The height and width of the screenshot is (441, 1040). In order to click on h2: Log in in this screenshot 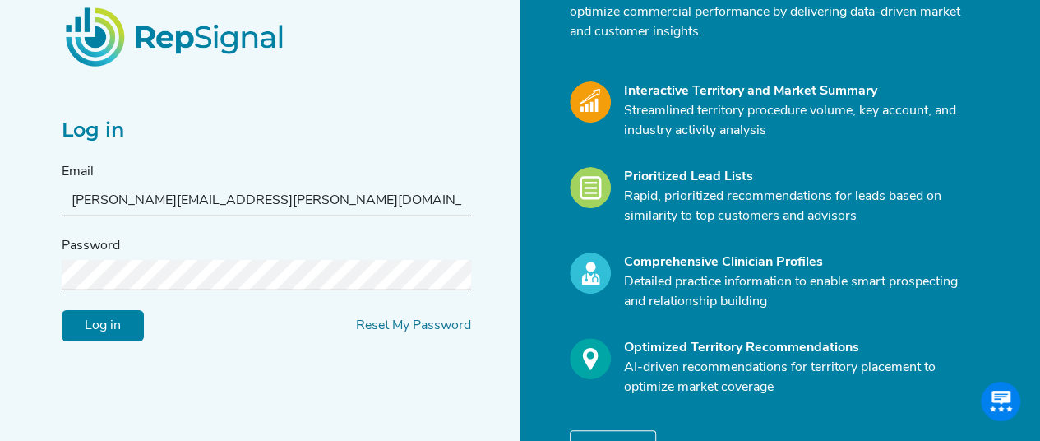, I will do `click(266, 130)`.